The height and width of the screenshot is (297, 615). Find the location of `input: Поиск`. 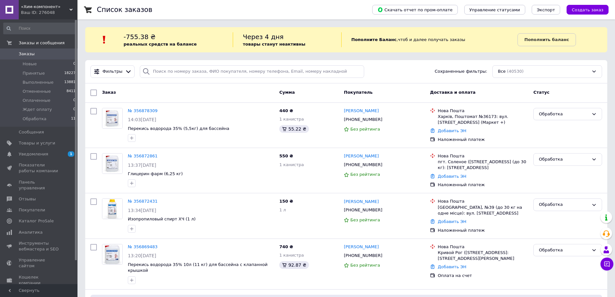

input: Поиск is located at coordinates (40, 28).